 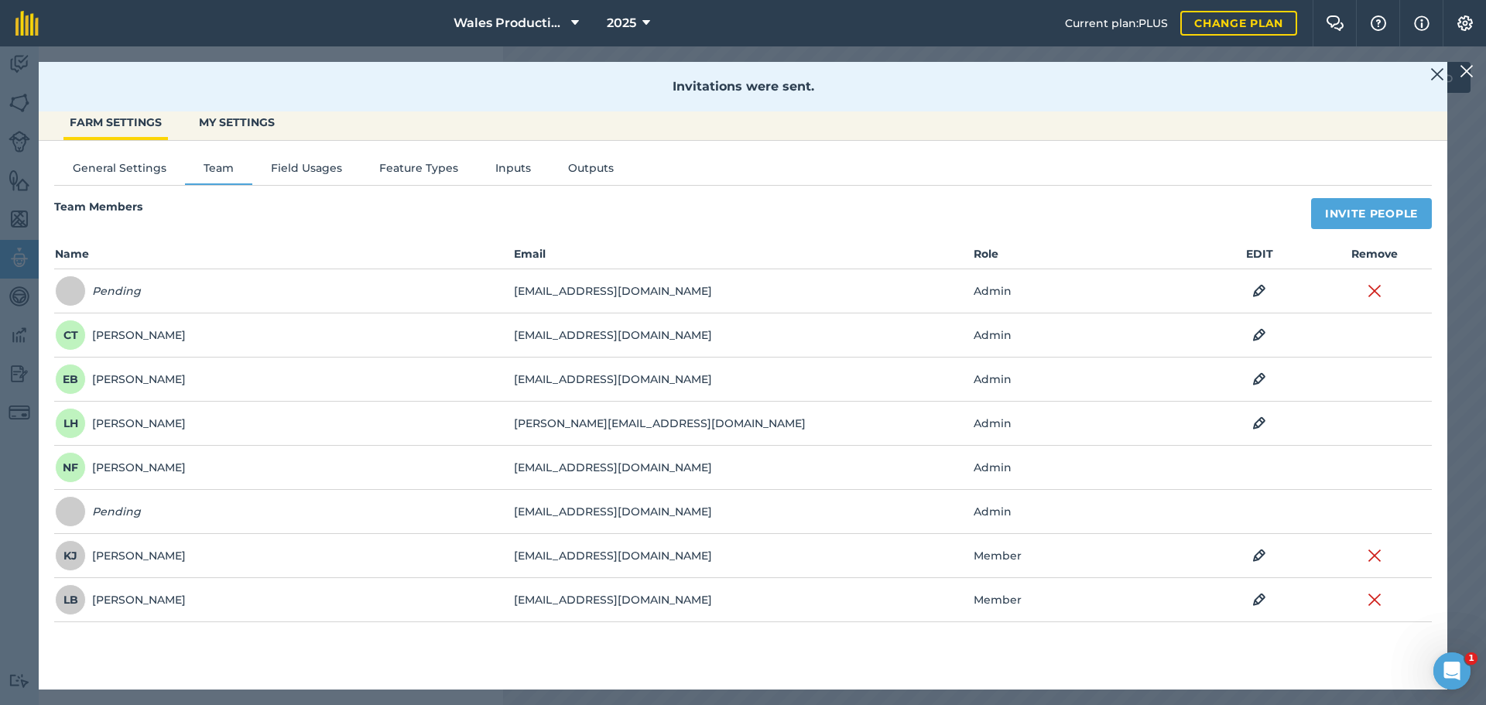 I want to click on button: Team, so click(x=218, y=171).